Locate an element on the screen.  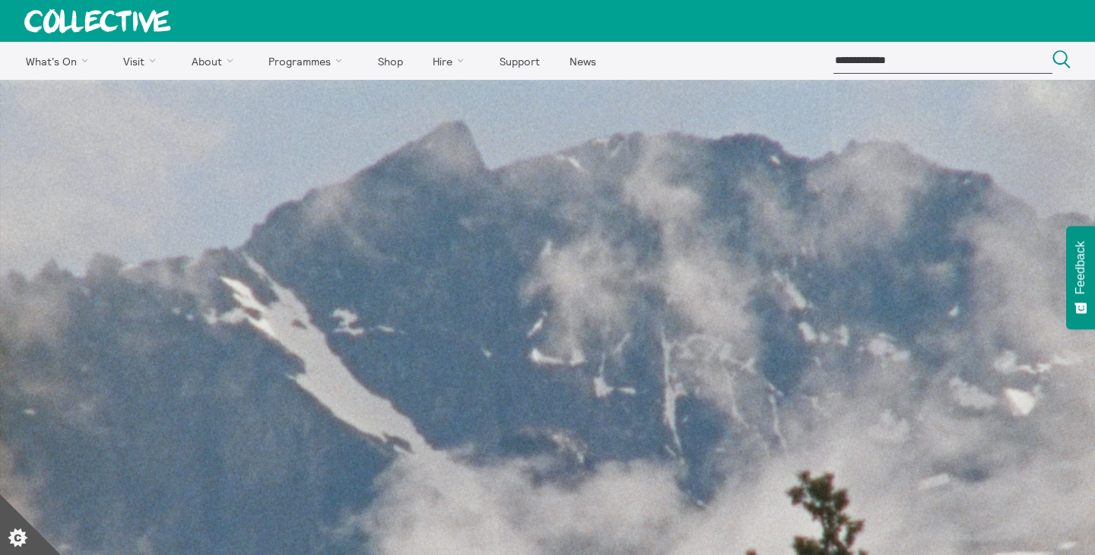
a: Support is located at coordinates (519, 61).